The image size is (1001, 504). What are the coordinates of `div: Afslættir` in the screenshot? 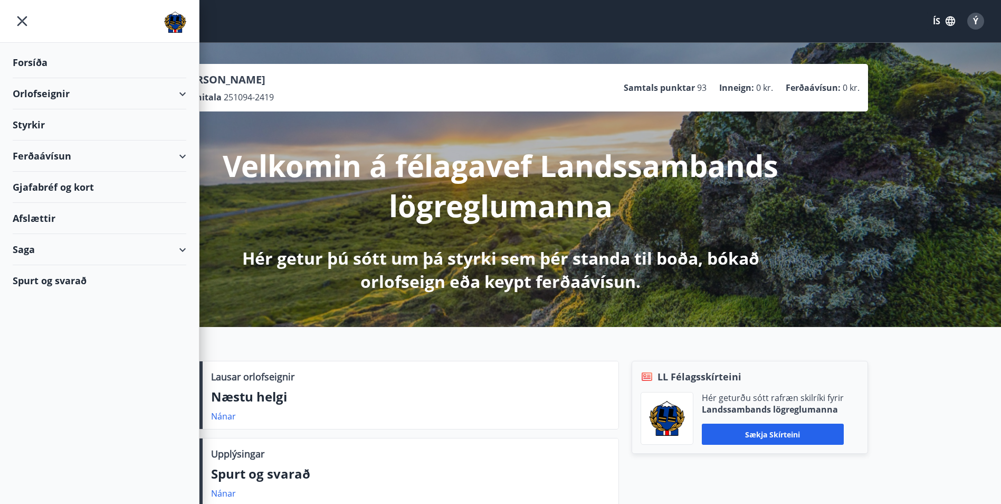 It's located at (99, 218).